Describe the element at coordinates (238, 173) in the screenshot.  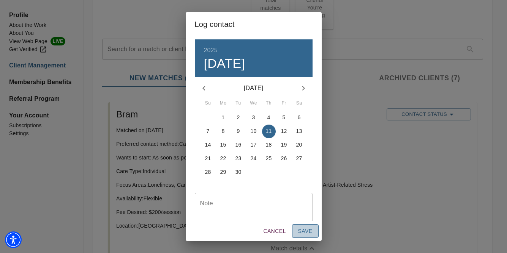
I see `button: 30` at that location.